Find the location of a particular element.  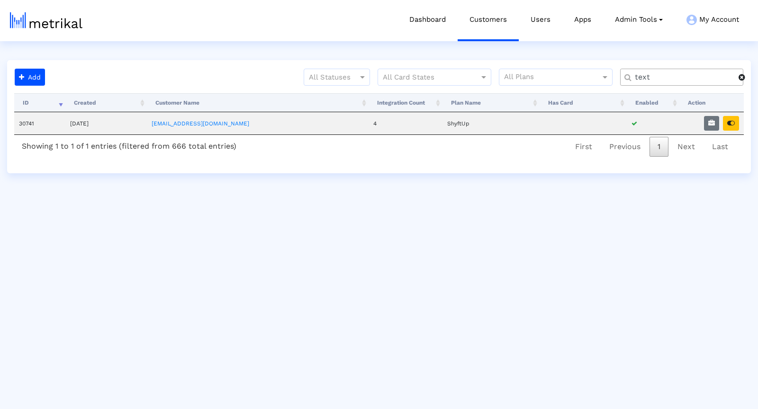

input: All Card States is located at coordinates (426, 78).